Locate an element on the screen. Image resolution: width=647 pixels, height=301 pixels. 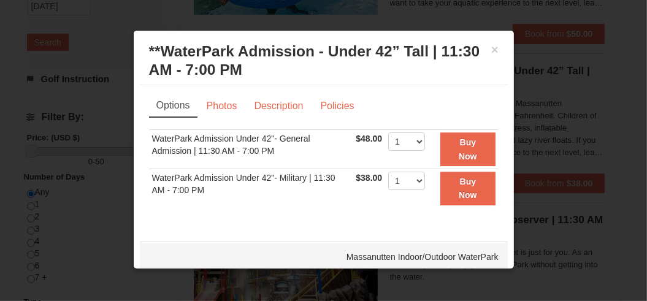
span: $38.00 is located at coordinates (369, 178).